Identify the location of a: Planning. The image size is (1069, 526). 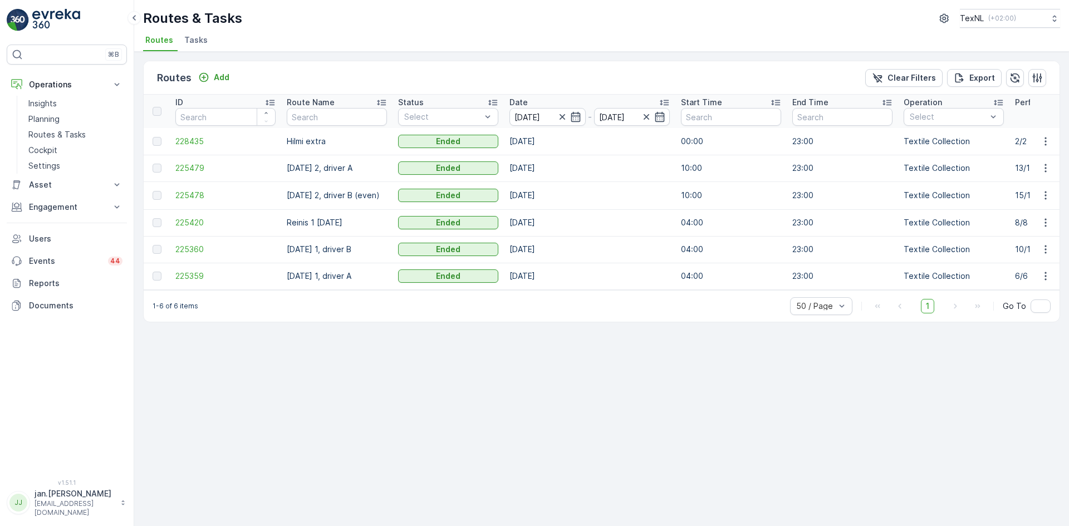
(75, 119).